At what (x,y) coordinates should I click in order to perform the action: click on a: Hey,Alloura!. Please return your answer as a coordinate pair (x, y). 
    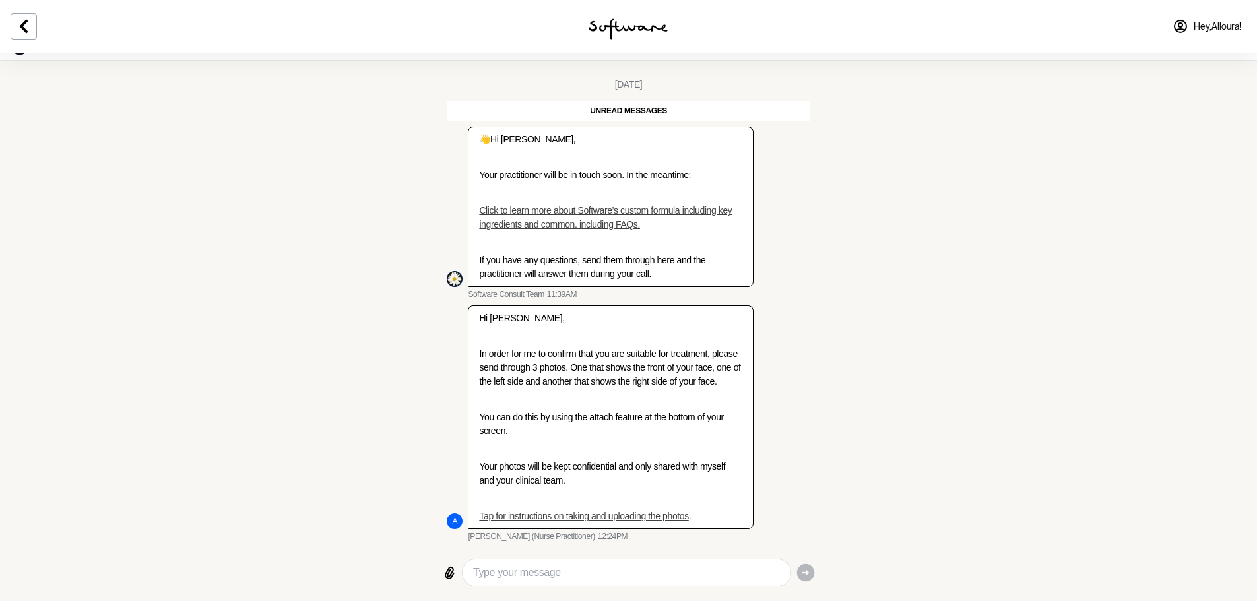
    Looking at the image, I should click on (1207, 26).